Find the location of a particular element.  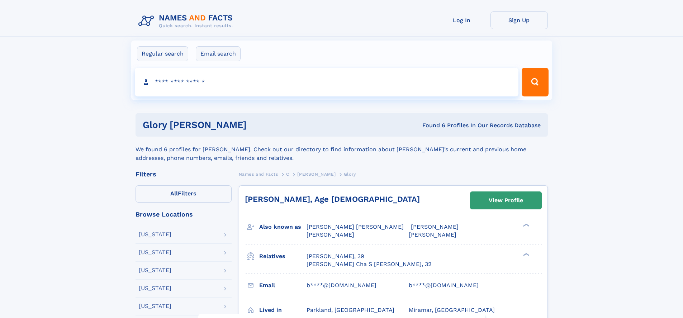

h3: Also known as is located at coordinates (283, 227).